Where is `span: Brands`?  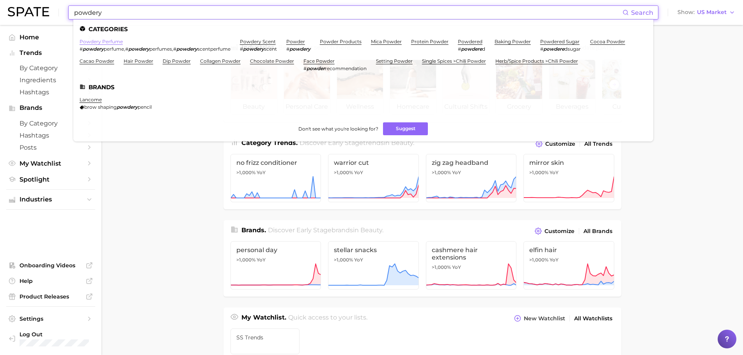
span: Brands is located at coordinates (51, 108).